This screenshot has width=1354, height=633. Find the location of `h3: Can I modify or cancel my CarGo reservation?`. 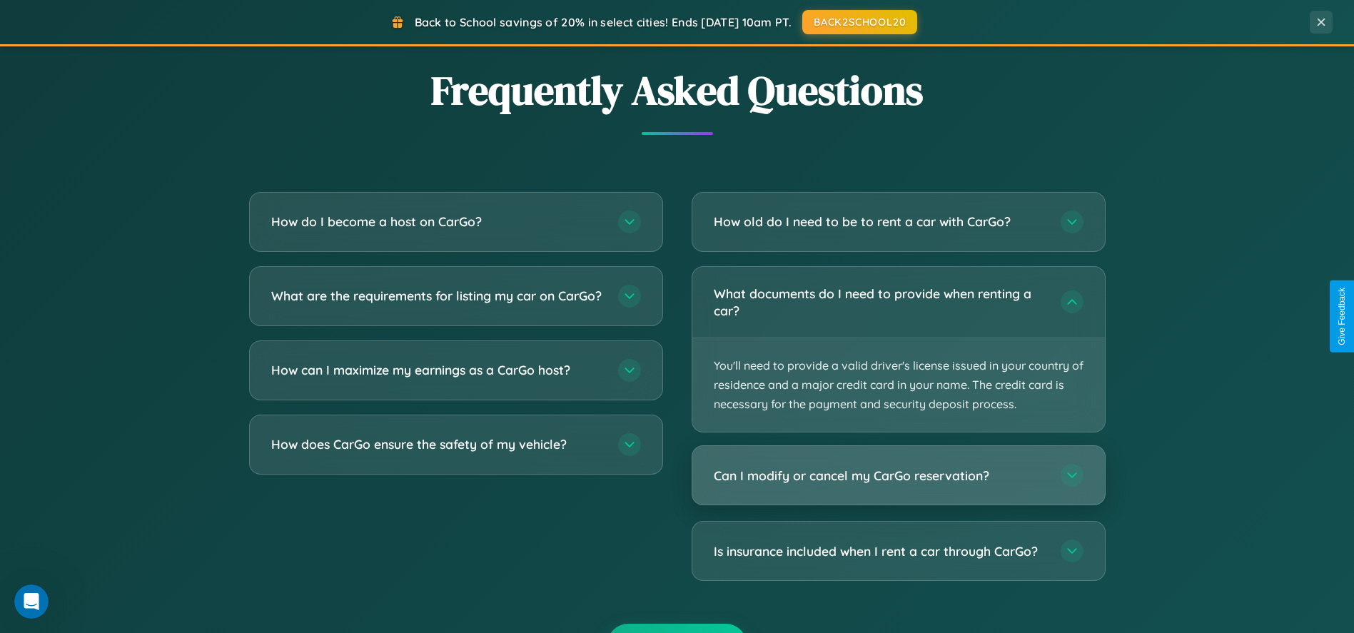

h3: Can I modify or cancel my CarGo reservation? is located at coordinates (880, 475).